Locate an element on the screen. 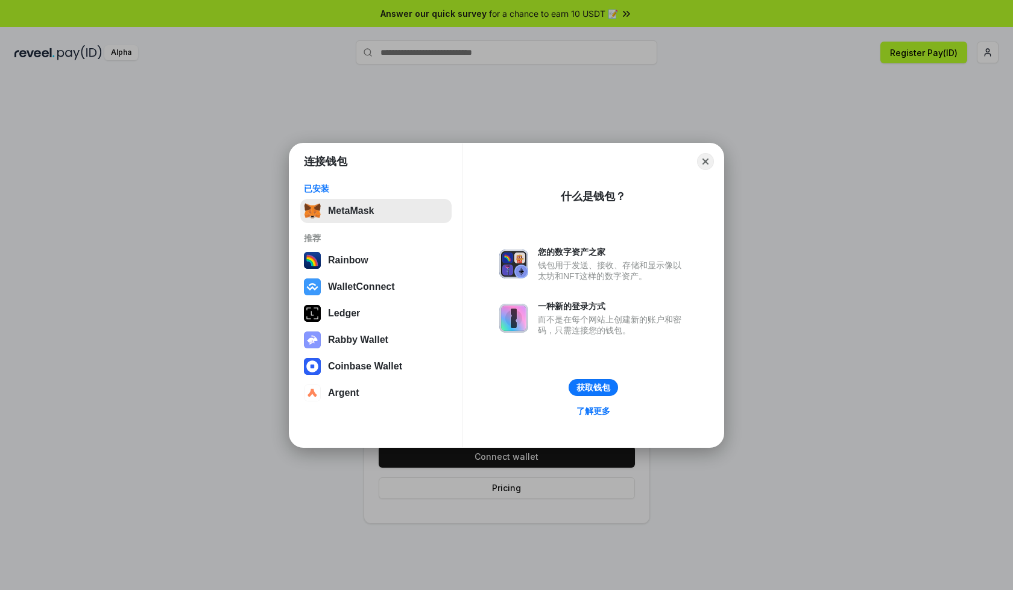 This screenshot has width=1013, height=590. div: Argent is located at coordinates (344, 393).